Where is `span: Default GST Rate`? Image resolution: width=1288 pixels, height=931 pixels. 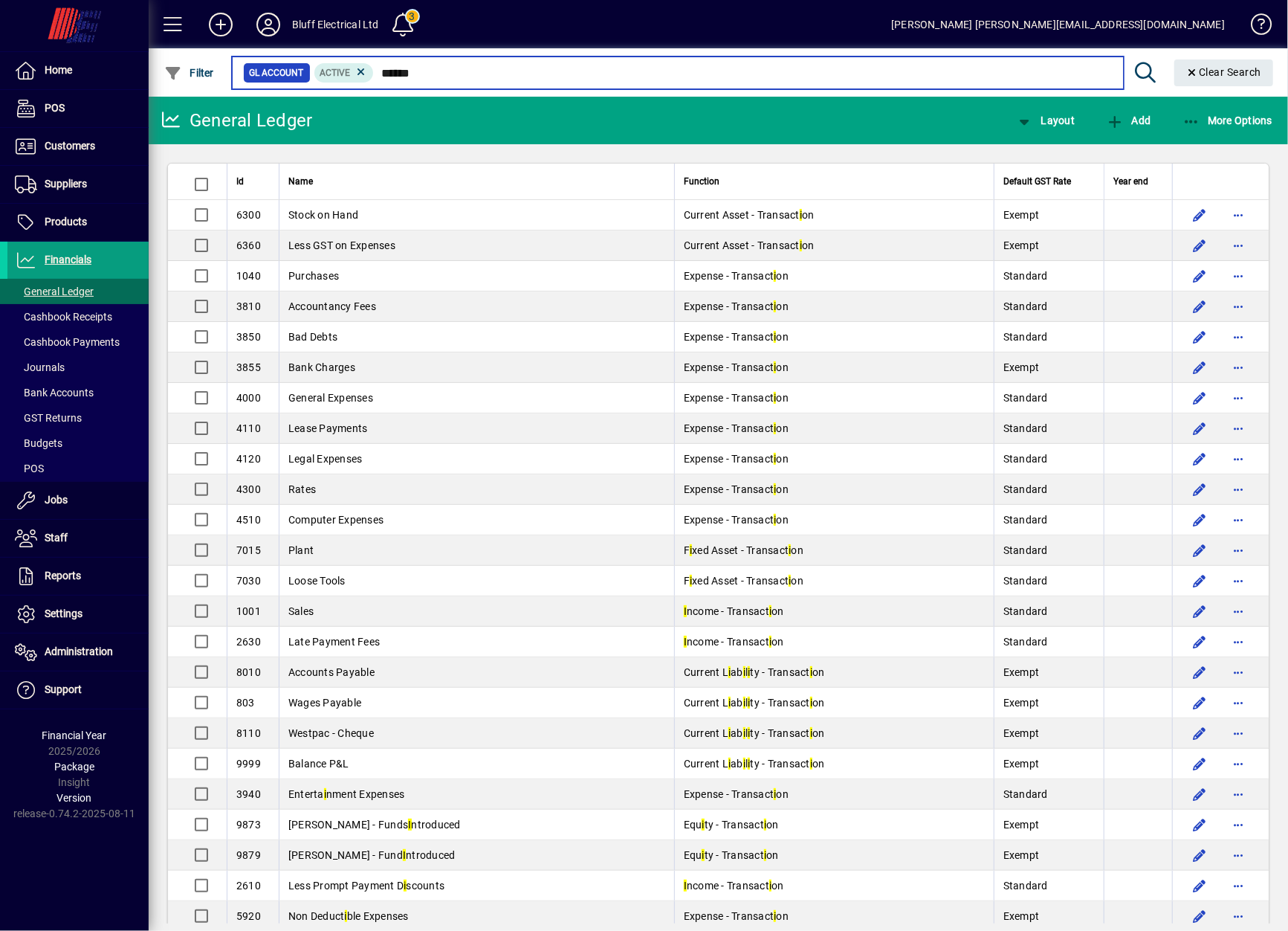
span: Default GST Rate is located at coordinates (1037, 181).